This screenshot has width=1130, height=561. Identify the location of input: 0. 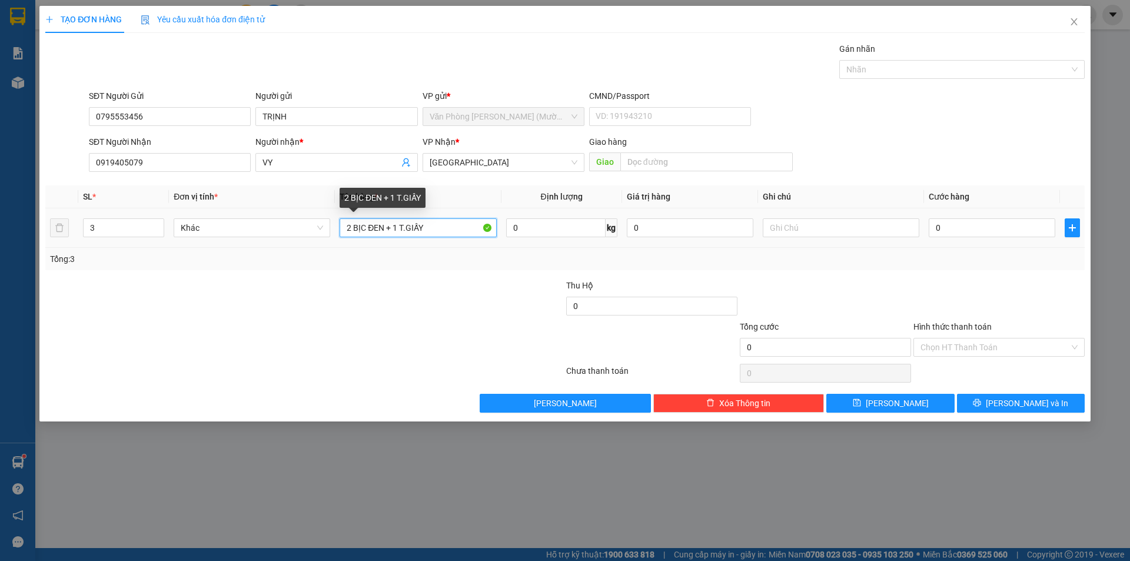
(689, 228).